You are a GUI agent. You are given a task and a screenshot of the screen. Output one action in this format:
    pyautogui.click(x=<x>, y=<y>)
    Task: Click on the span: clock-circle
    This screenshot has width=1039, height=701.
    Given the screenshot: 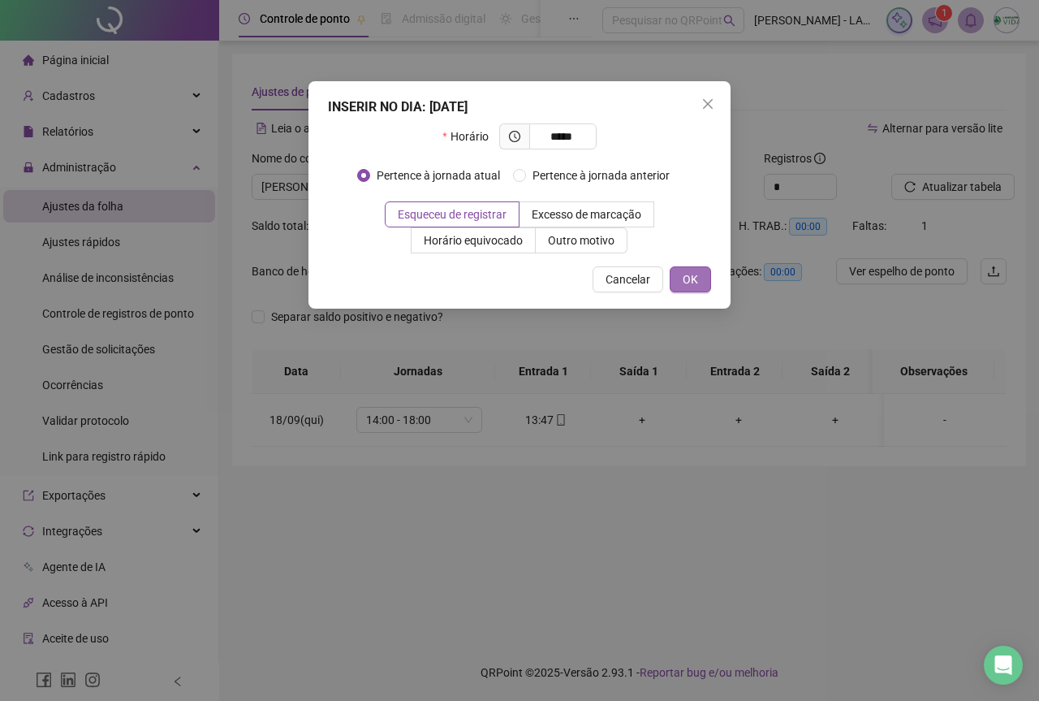 What is the action you would take?
    pyautogui.click(x=515, y=136)
    